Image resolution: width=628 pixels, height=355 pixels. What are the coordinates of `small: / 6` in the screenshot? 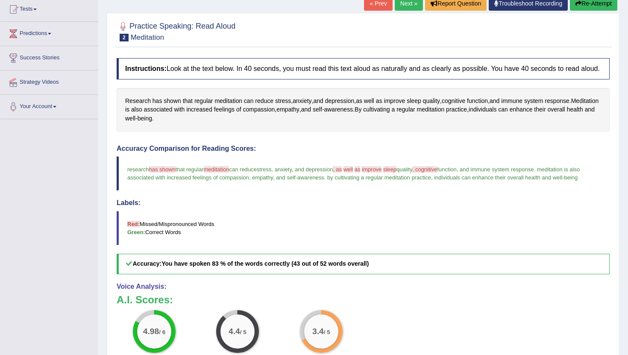 It's located at (162, 332).